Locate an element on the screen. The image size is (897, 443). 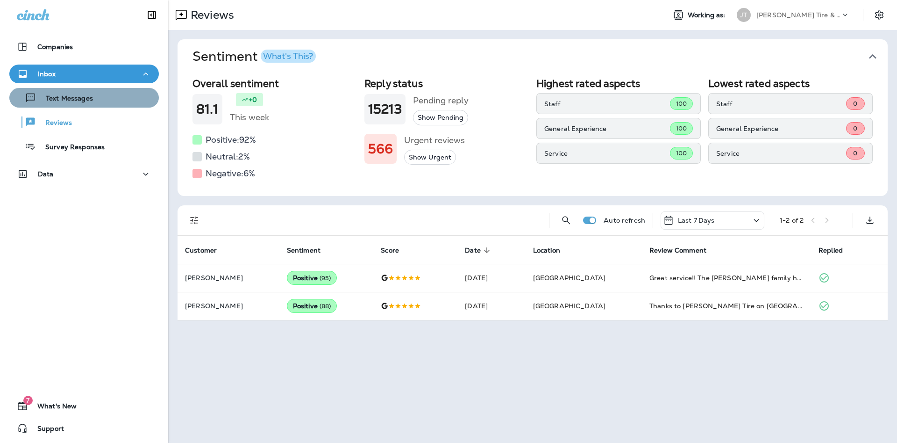
p: Companies is located at coordinates (55, 47).